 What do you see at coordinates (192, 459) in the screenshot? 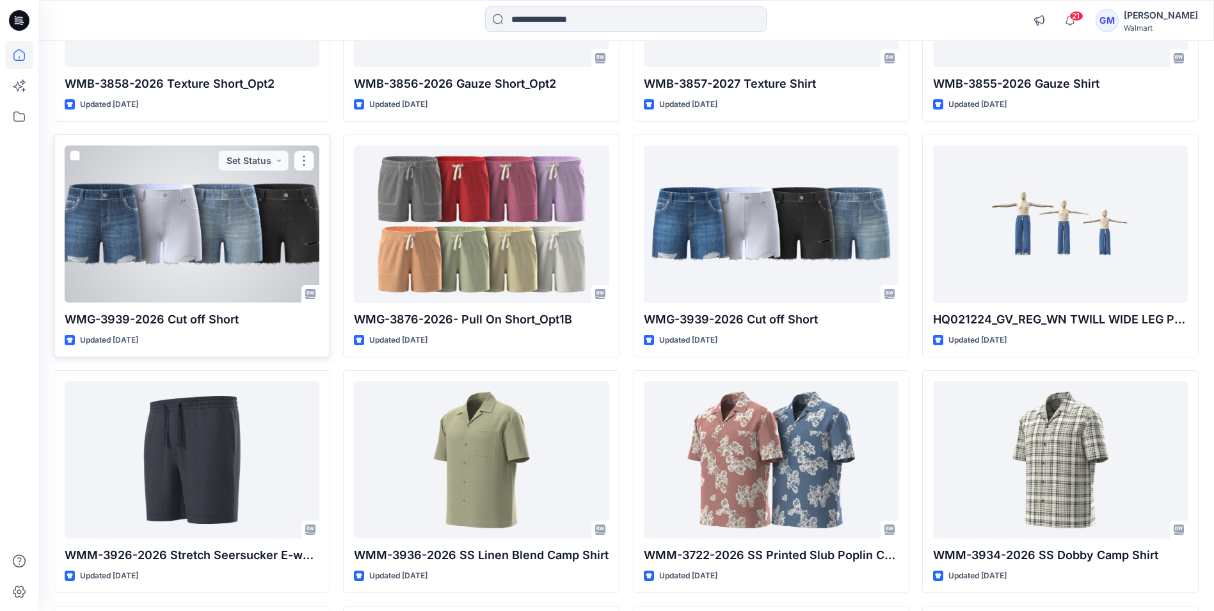
I see `a: WMM-3926-2026 Stretch Seersucker E-waist Short 7_ Inseam` at bounding box center [192, 459].